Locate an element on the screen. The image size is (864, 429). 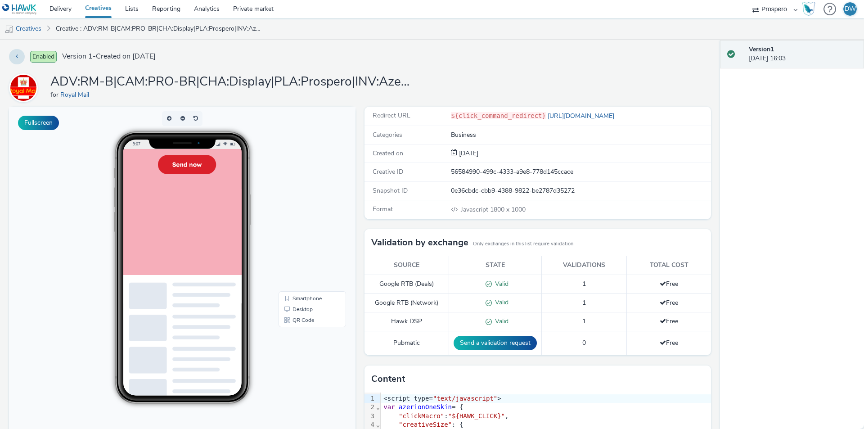
h1: ADV:RM-B|CAM:PRO-BR|CHA:Display|PLA:Prospero|INV:Azerion|TEC:N/A|PHA:all|OBJ:Awareness|BME:PMP|CF... is located at coordinates (230, 82).